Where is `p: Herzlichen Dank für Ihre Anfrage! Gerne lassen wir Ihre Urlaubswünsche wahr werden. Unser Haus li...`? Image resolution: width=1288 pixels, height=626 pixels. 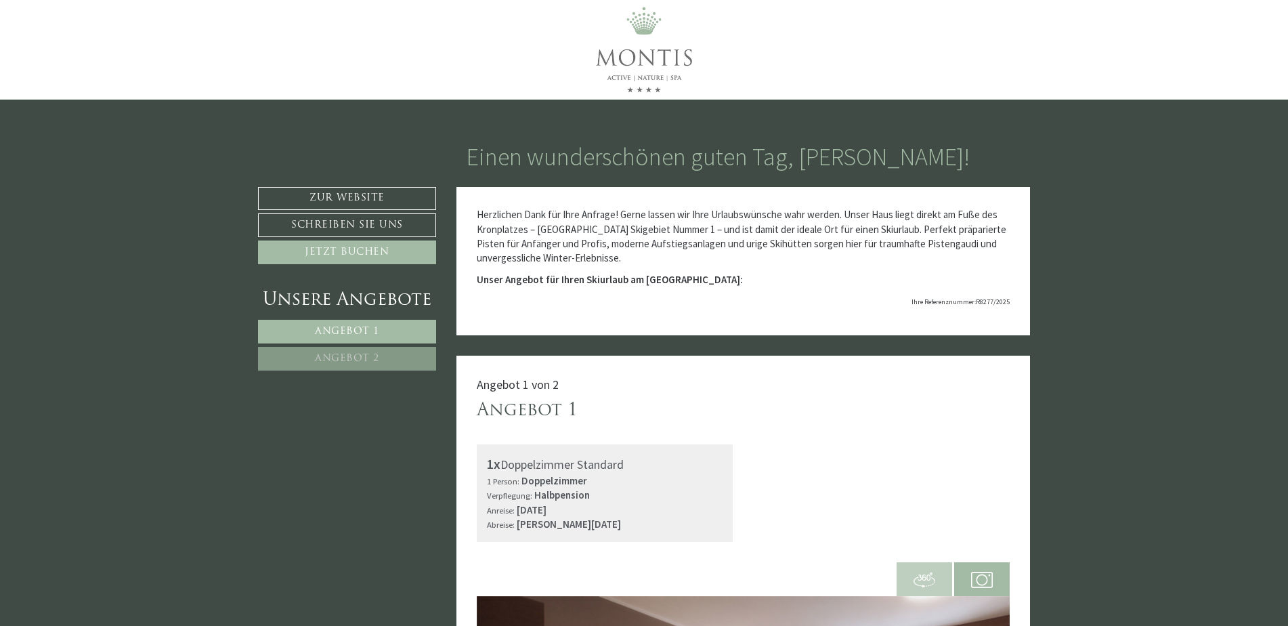 p: Herzlichen Dank für Ihre Anfrage! Gerne lassen wir Ihre Urlaubswünsche wahr werden. Unser Haus li... is located at coordinates (743, 236).